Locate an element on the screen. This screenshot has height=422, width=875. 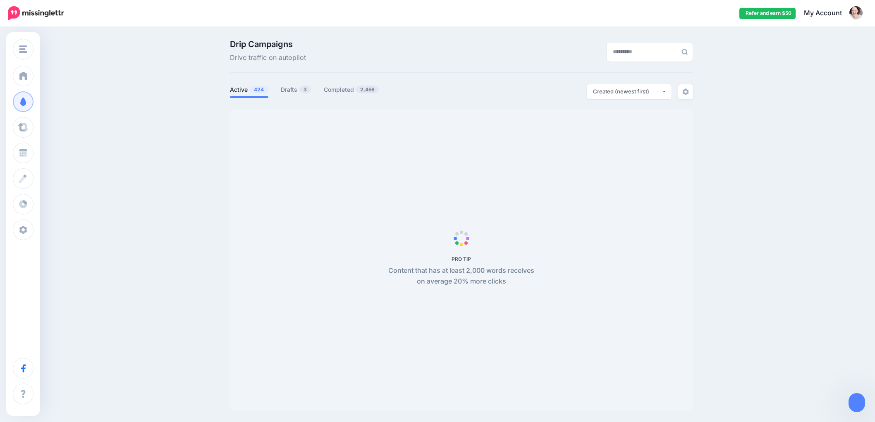
img: menu.png is located at coordinates (23, 49).